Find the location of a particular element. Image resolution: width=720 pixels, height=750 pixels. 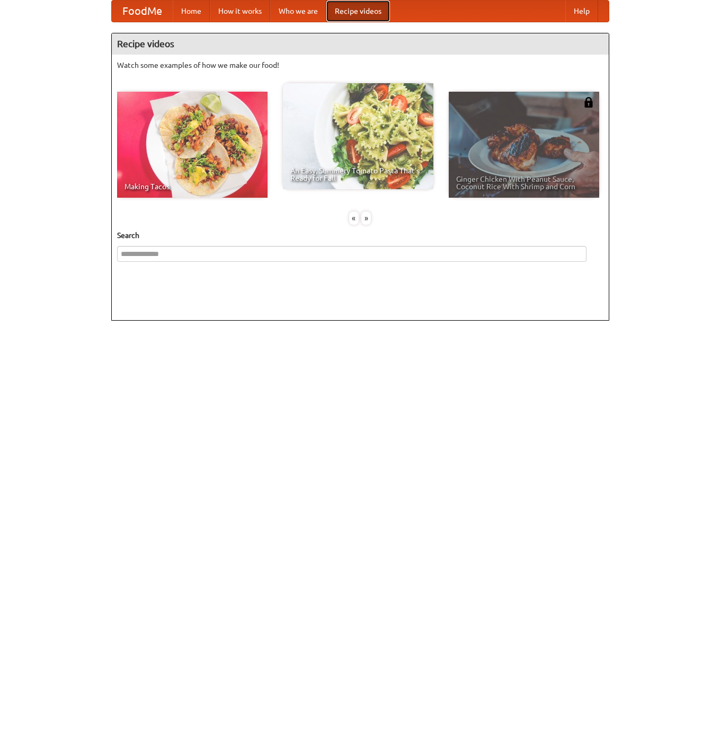

a: Who we are is located at coordinates (298, 11).